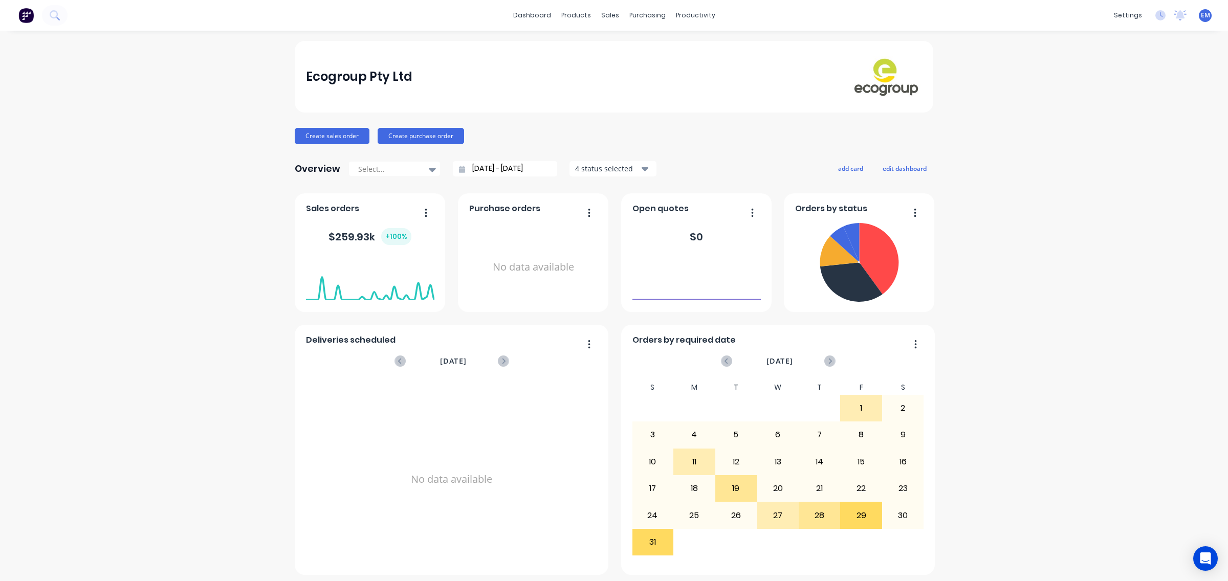  What do you see at coordinates (576, 15) in the screenshot?
I see `div: products` at bounding box center [576, 15].